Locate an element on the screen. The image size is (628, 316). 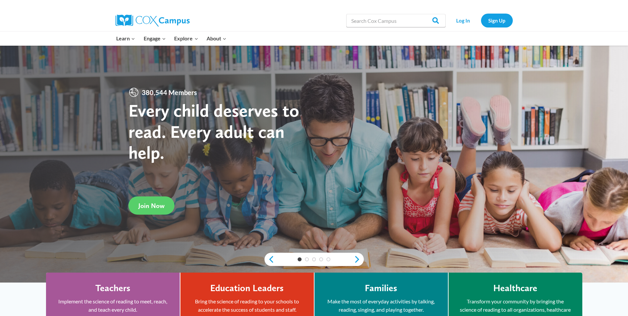
a: Log In is located at coordinates (463, 20).